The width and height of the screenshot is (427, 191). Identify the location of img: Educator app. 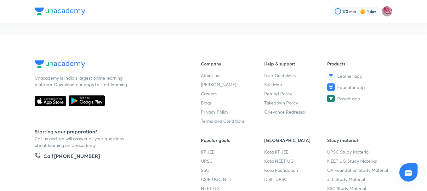
(331, 87).